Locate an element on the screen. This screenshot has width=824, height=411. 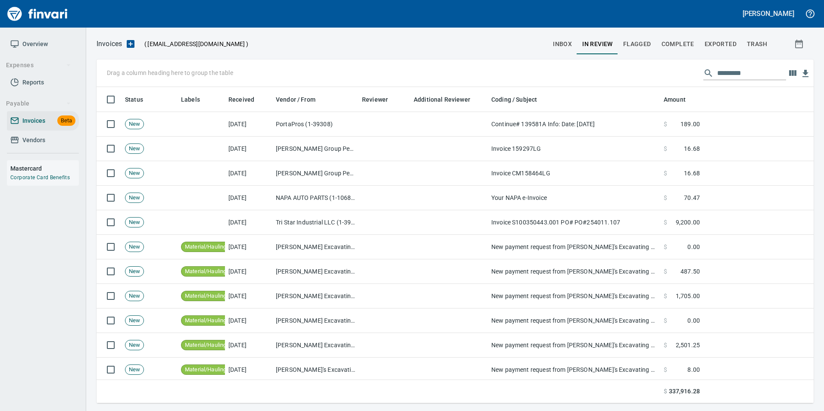
span: 337,916.28 is located at coordinates (684, 391).